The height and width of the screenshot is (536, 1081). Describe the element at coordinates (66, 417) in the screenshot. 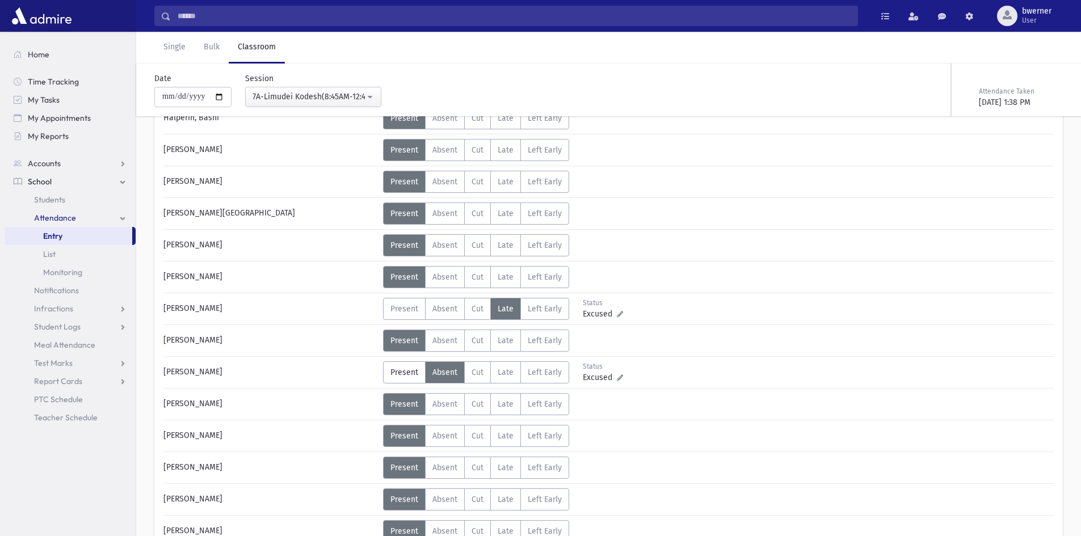

I see `span: Teacher Schedule` at that location.